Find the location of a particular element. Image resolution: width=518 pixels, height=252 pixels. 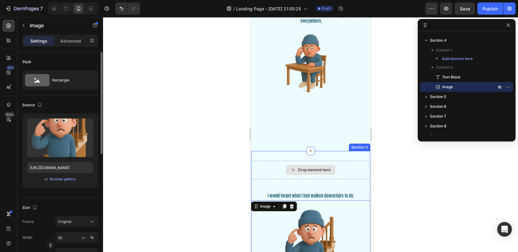

input: https://example.com/image.jpg is located at coordinates (60, 167).